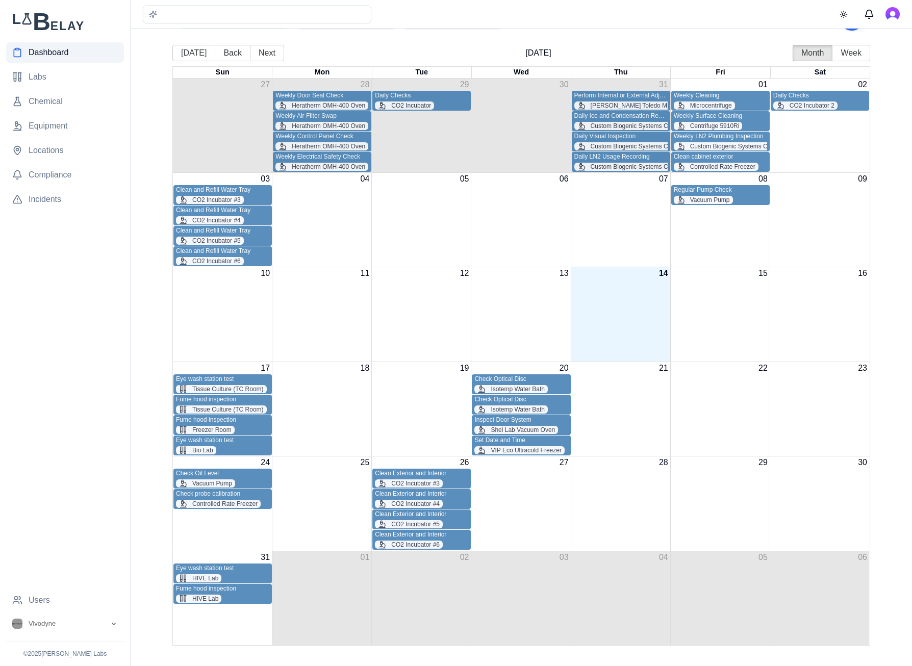  I want to click on button: Centrifuge 5910Ri, so click(708, 126).